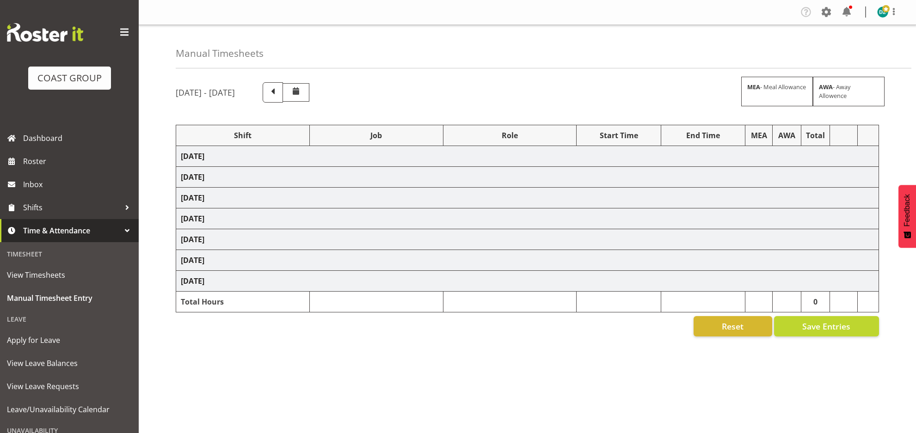 The height and width of the screenshot is (433, 916). Describe the element at coordinates (69, 387) in the screenshot. I see `a: View Leave Requests` at that location.